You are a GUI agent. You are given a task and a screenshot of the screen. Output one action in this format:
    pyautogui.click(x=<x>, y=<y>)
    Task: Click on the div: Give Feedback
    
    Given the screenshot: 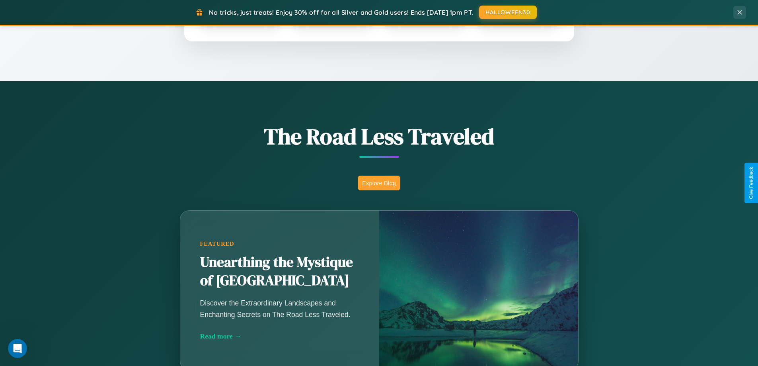 What is the action you would take?
    pyautogui.click(x=751, y=183)
    